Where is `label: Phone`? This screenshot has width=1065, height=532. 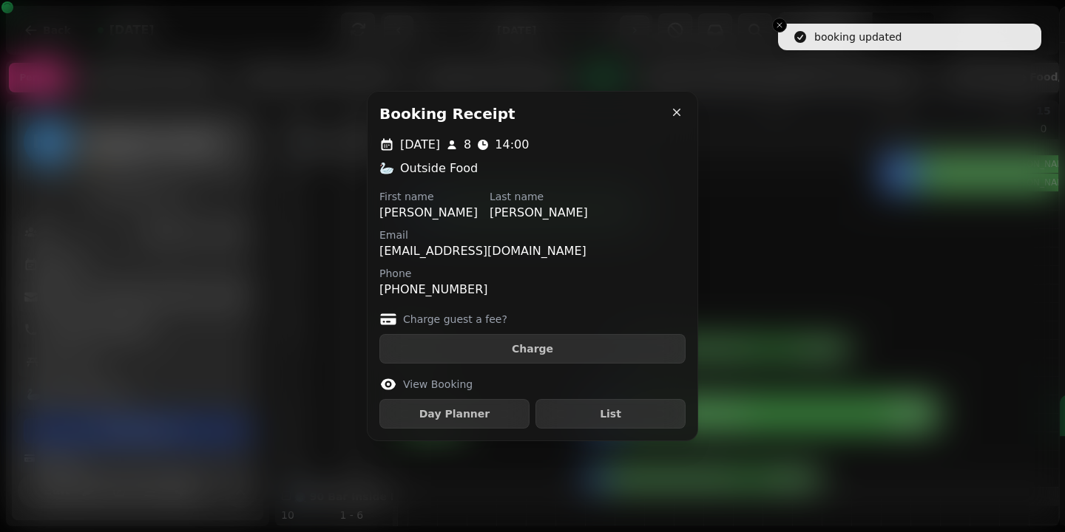
label: Phone is located at coordinates (433, 274).